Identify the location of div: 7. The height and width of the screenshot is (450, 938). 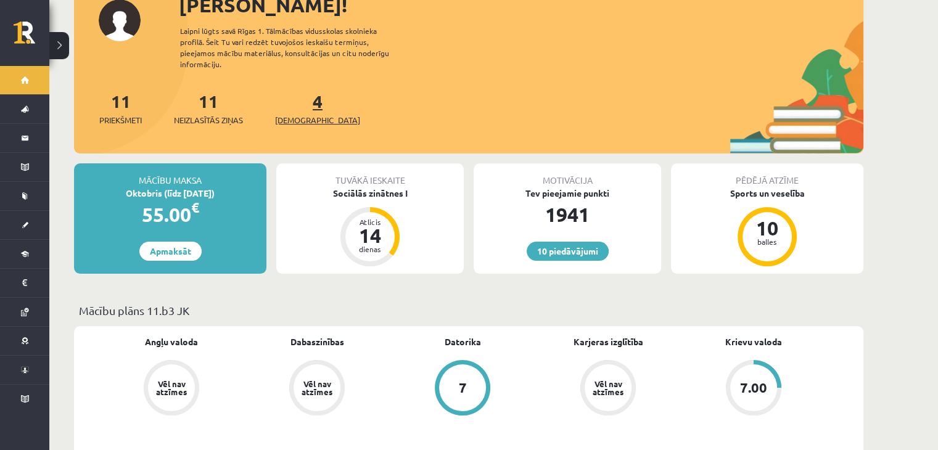
(462, 388).